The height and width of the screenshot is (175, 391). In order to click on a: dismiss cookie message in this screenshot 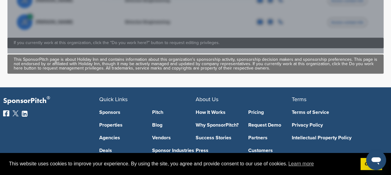, I will do `click(371, 165)`.